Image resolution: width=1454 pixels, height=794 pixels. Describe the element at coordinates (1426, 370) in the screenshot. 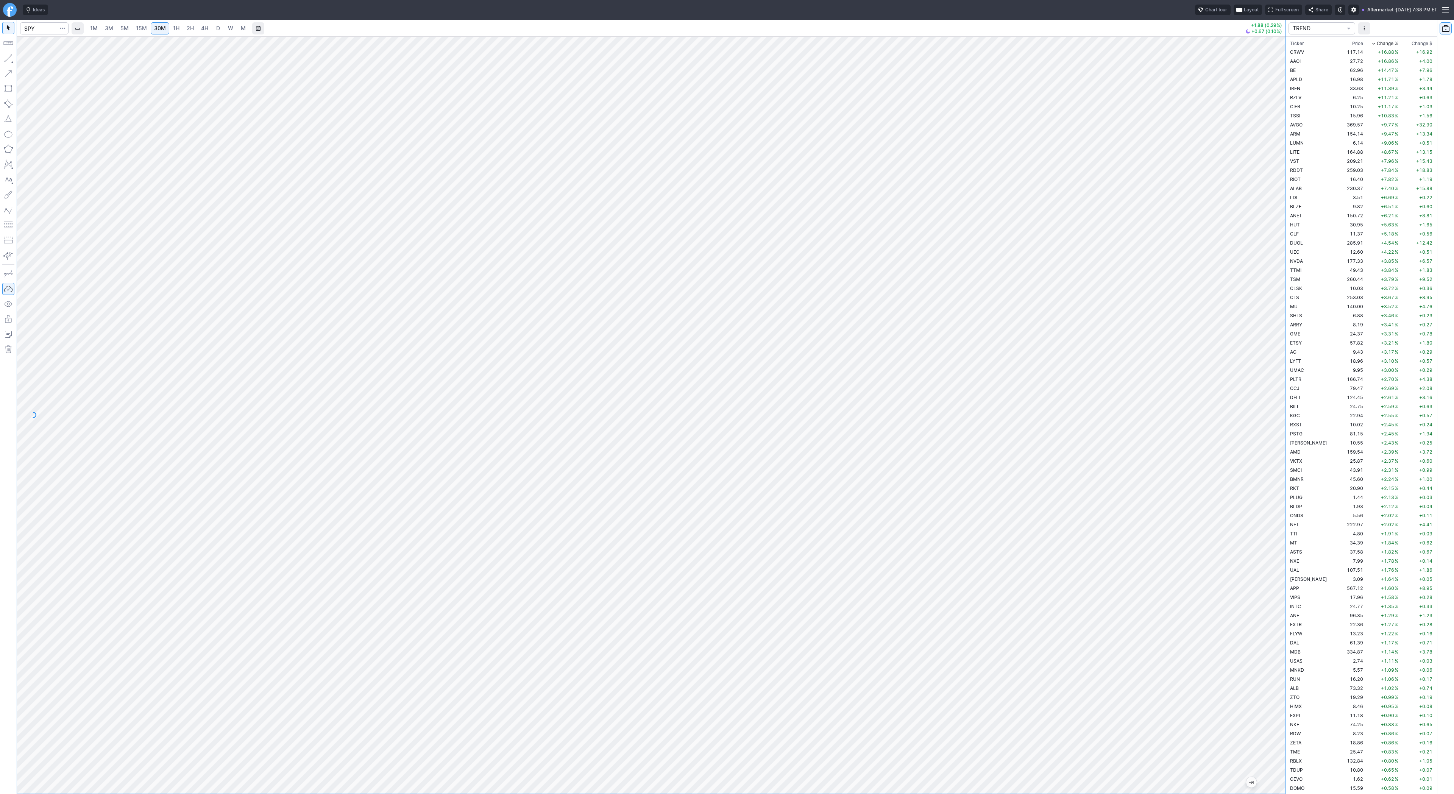

I see `span: +0.29` at that location.